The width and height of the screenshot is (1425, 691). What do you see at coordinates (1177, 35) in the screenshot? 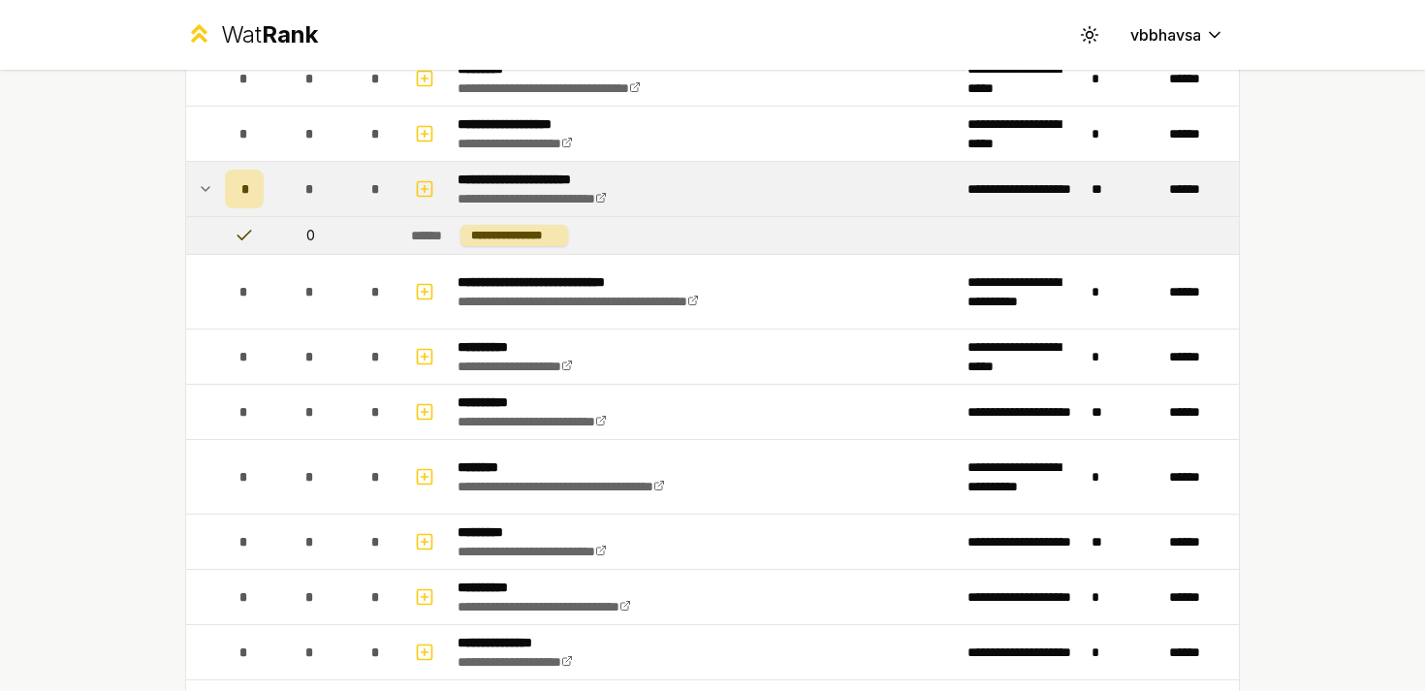
I see `button: vbbhavsa` at bounding box center [1177, 35].